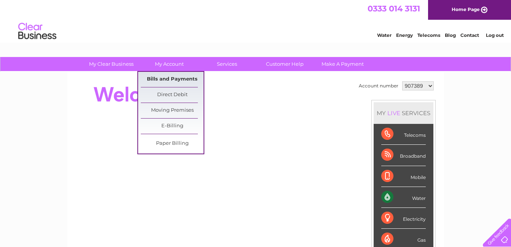 The width and height of the screenshot is (511, 247). What do you see at coordinates (403, 113) in the screenshot?
I see `div: MY SERVICES` at bounding box center [403, 113].